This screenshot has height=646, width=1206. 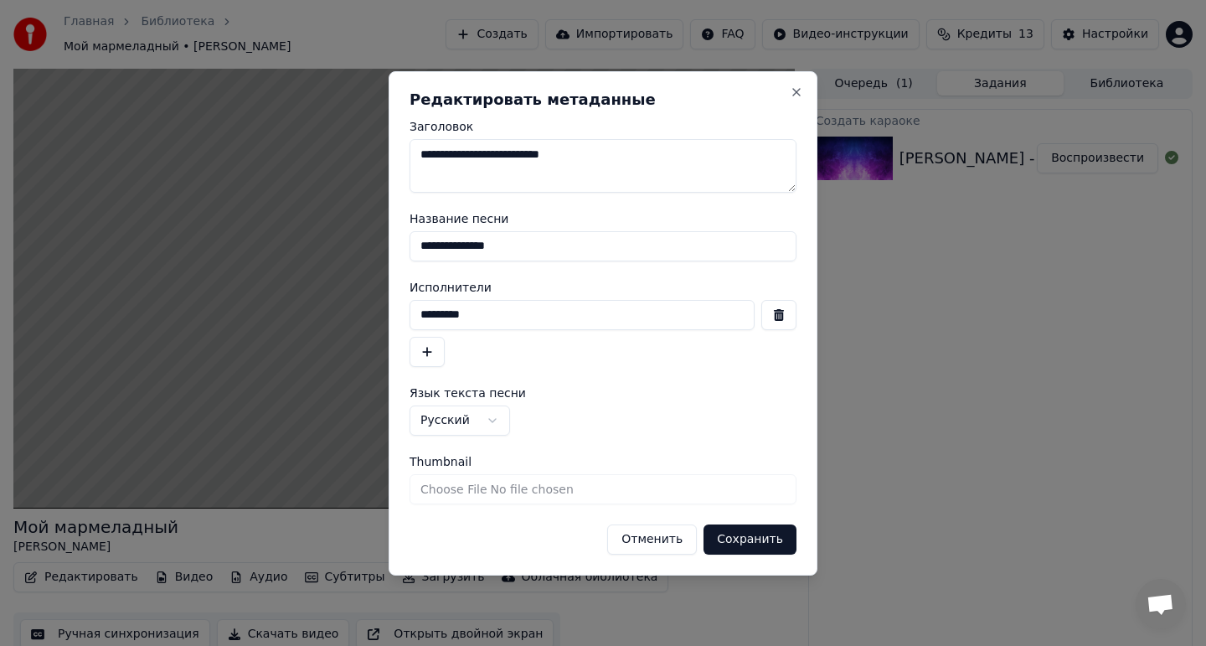 I want to click on label: Исполнители, so click(x=603, y=287).